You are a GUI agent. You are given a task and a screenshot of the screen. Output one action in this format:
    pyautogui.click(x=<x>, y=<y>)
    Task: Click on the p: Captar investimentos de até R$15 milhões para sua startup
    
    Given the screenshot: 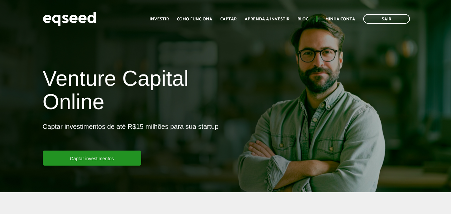 What is the action you would take?
    pyautogui.click(x=131, y=137)
    